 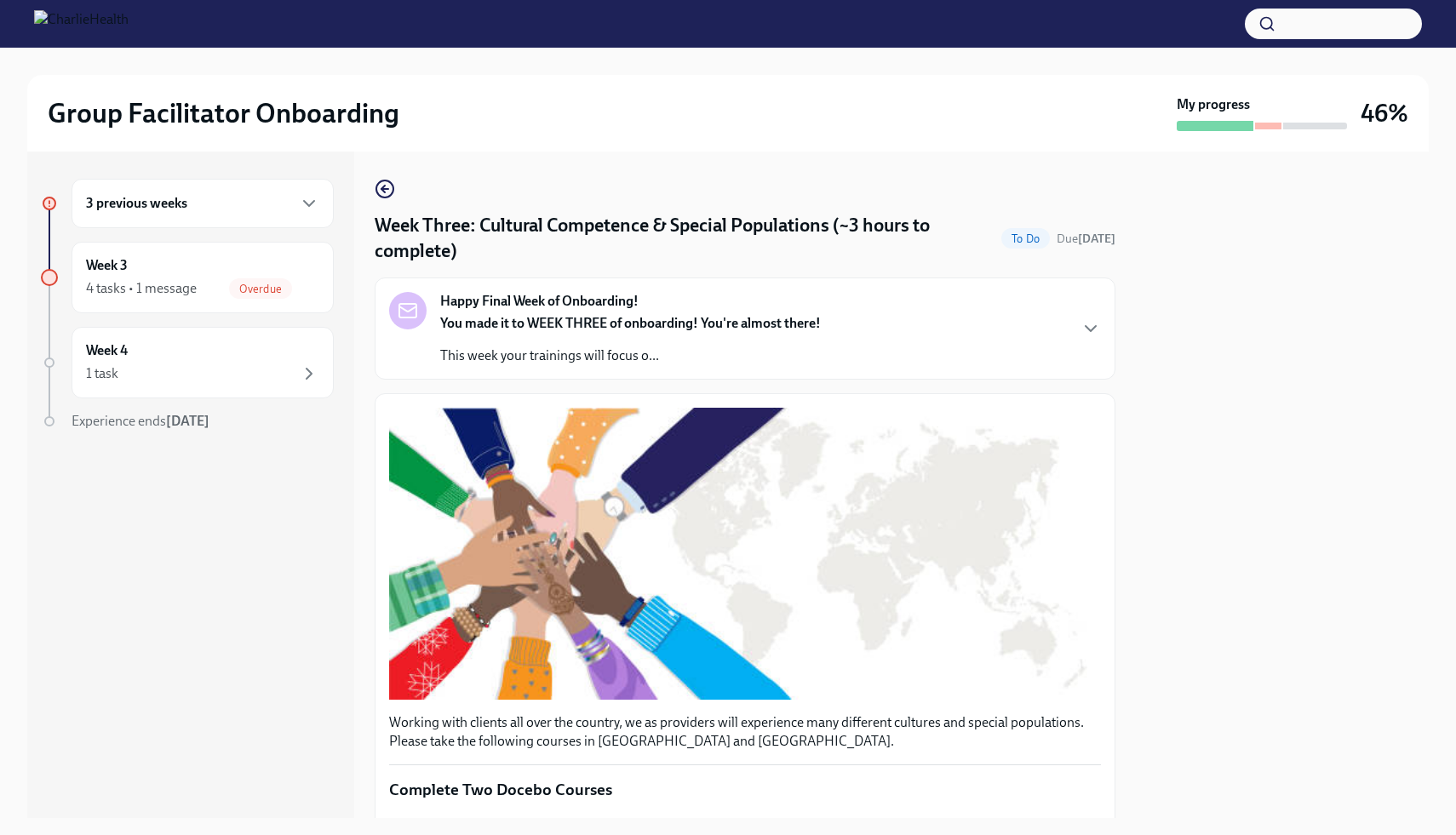 What do you see at coordinates (103, 374) in the screenshot?
I see `div: 1 task` at bounding box center [103, 374].